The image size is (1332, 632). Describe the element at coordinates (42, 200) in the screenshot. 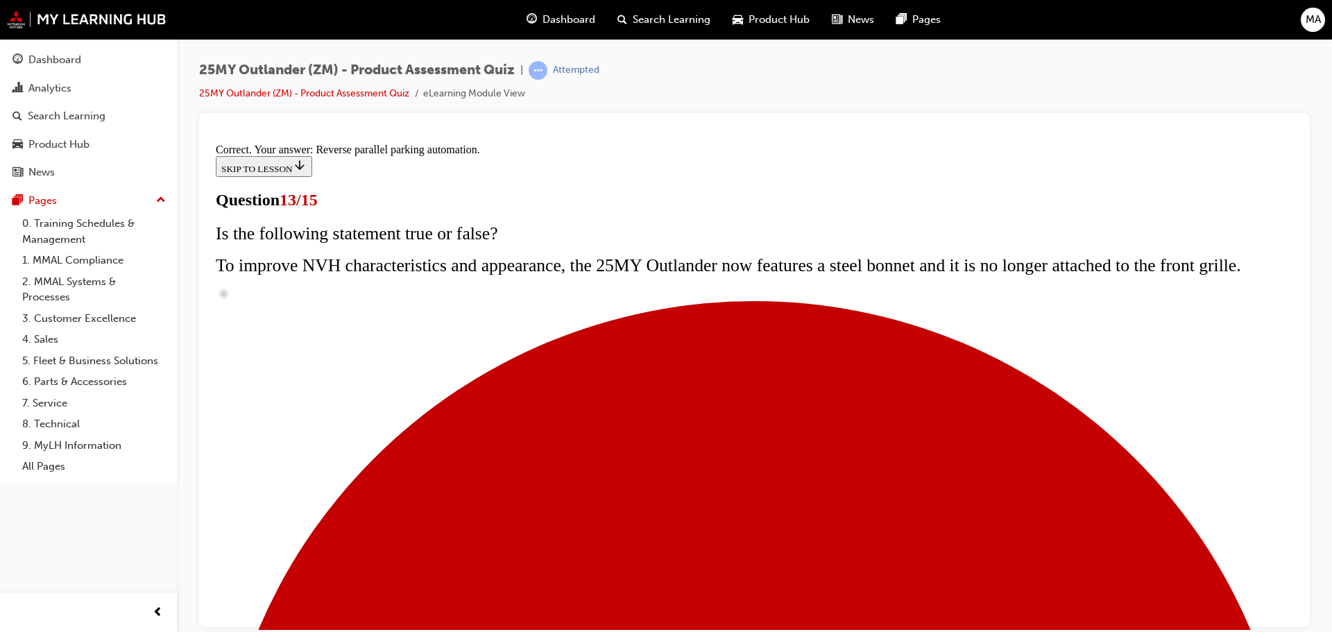

I see `div: Pages` at that location.